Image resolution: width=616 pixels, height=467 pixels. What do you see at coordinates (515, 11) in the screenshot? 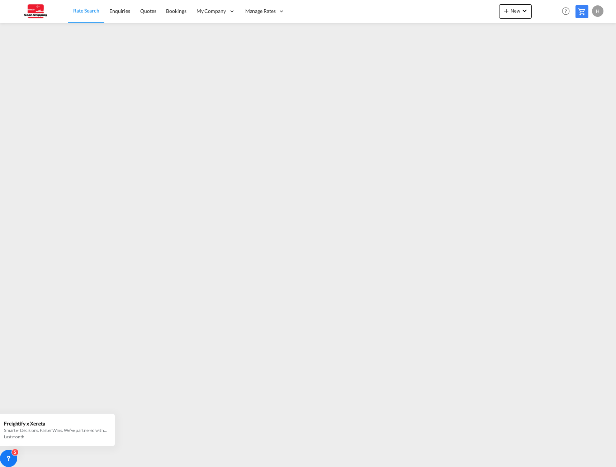
I see `button: icon-plus 400-fgNewicon-chevron-down` at bounding box center [515, 11].